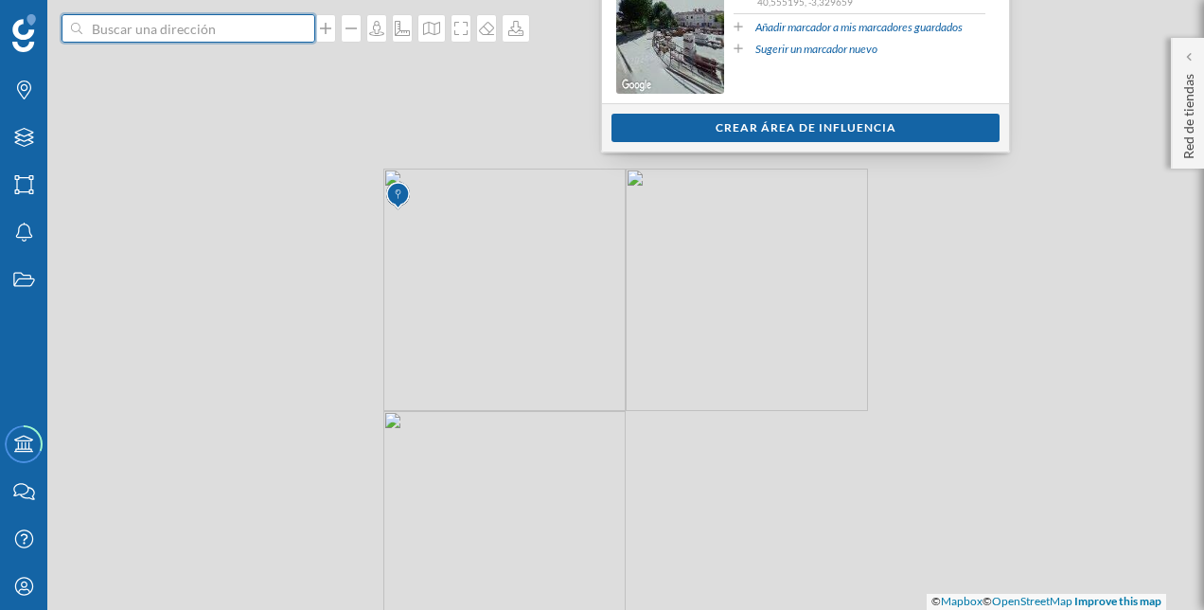 The image size is (1204, 610). What do you see at coordinates (1032, 600) in the screenshot?
I see `a: OpenStreetMap` at bounding box center [1032, 600].